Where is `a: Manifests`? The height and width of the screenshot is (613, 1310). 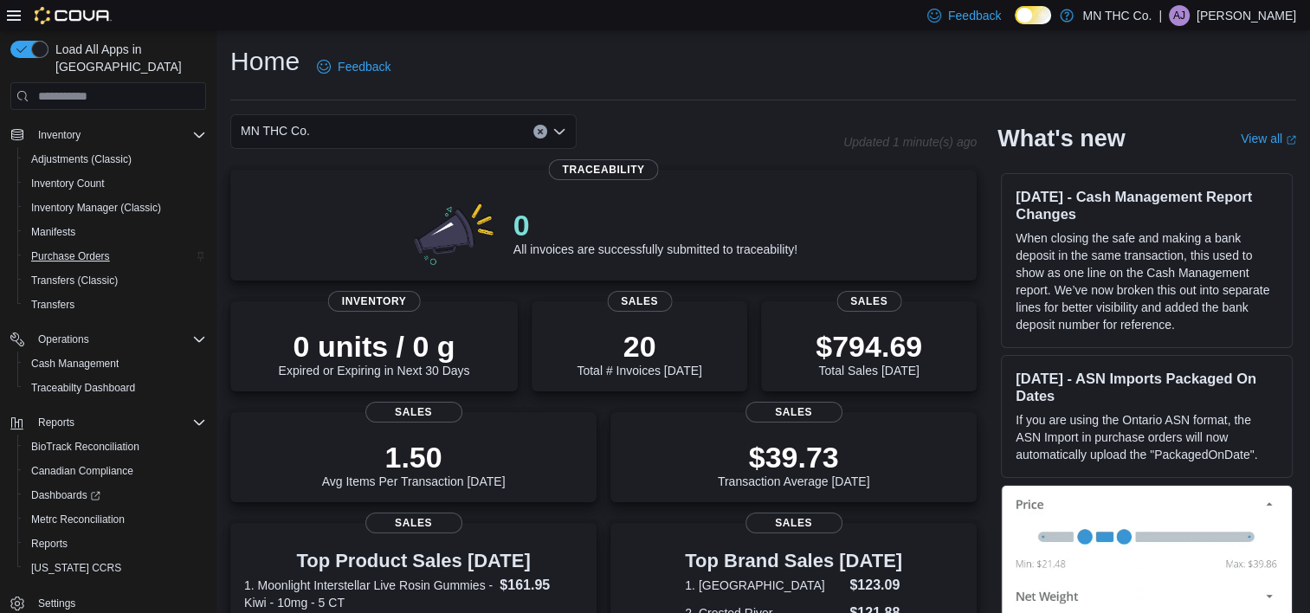
a: Manifests is located at coordinates (53, 232).